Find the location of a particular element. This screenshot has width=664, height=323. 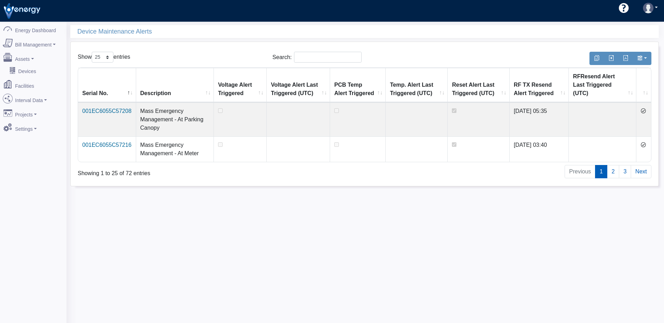

a: 1 is located at coordinates (601, 172).